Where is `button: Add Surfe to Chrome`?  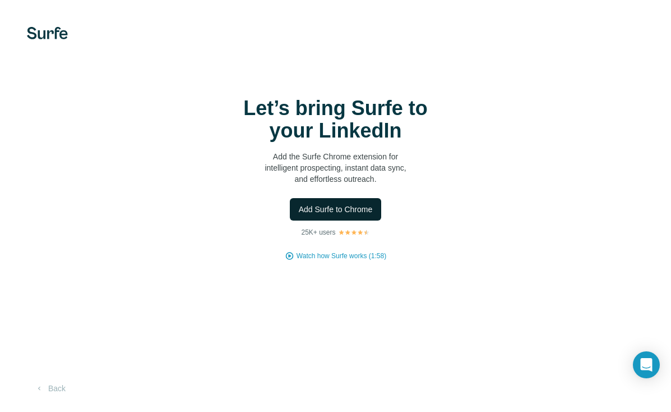
button: Add Surfe to Chrome is located at coordinates (336, 209).